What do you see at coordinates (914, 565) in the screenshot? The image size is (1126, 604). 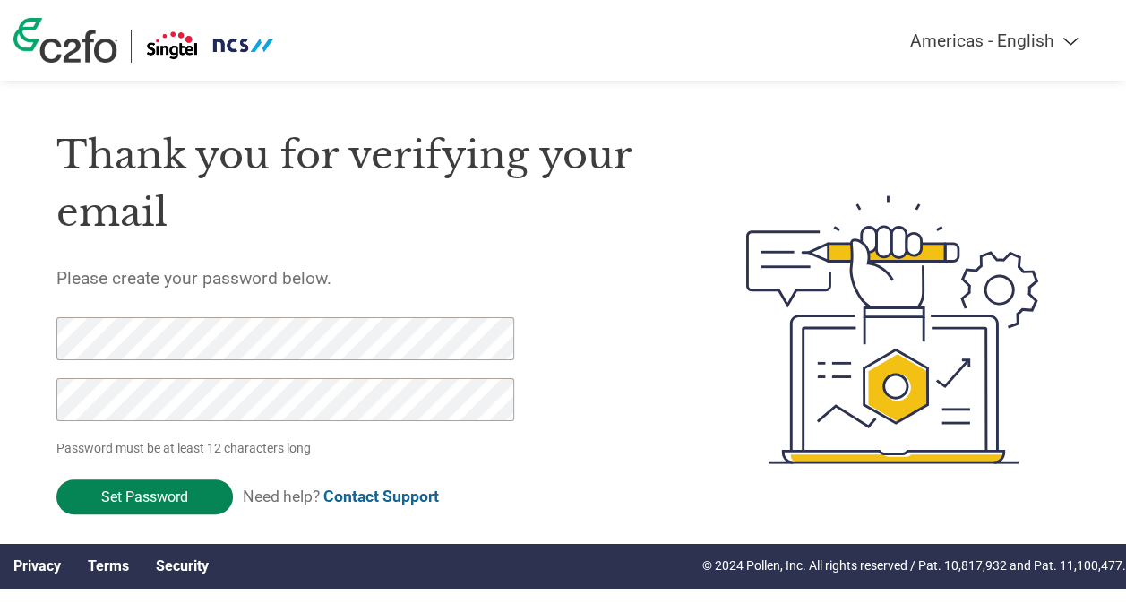 I see `p: © 2024 Pollen, Inc. All rights reserved / Pat. 10,817,932 and Pat. 11,100,477.` at bounding box center [914, 565].